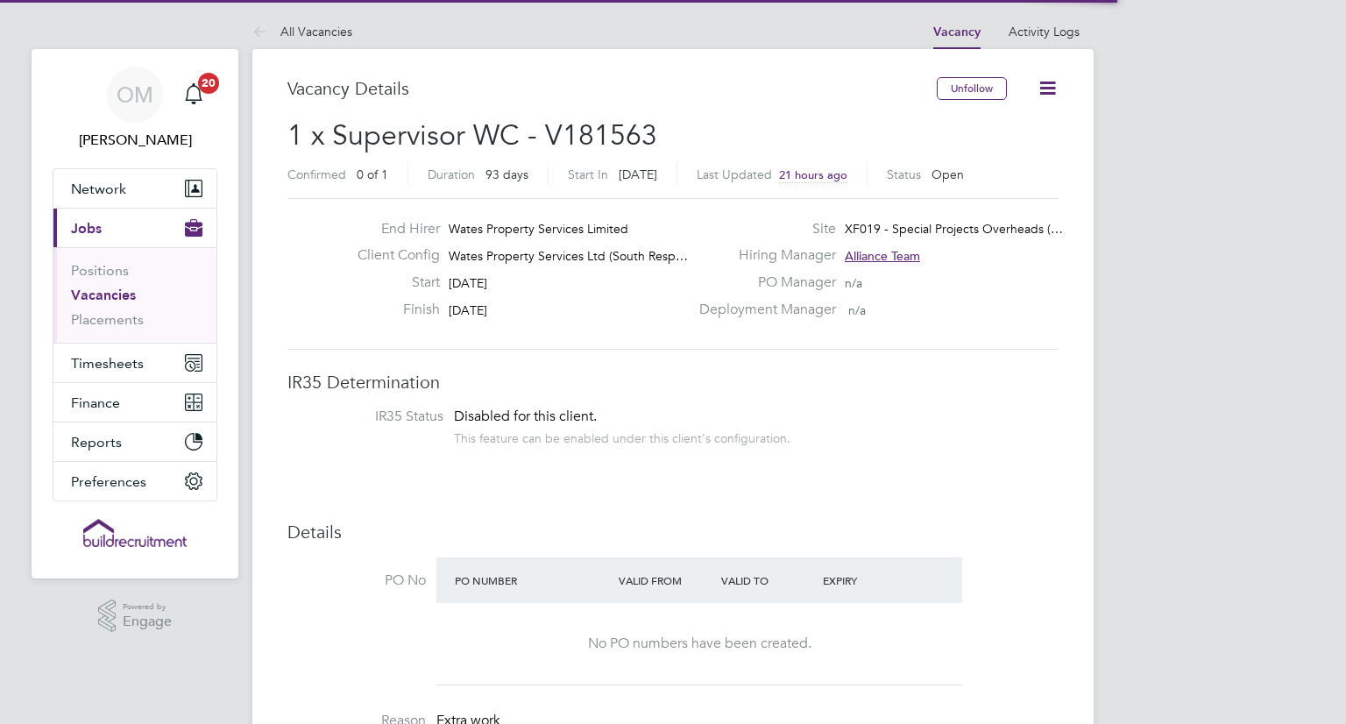 This screenshot has width=1346, height=724. I want to click on label: PO Manager, so click(762, 282).